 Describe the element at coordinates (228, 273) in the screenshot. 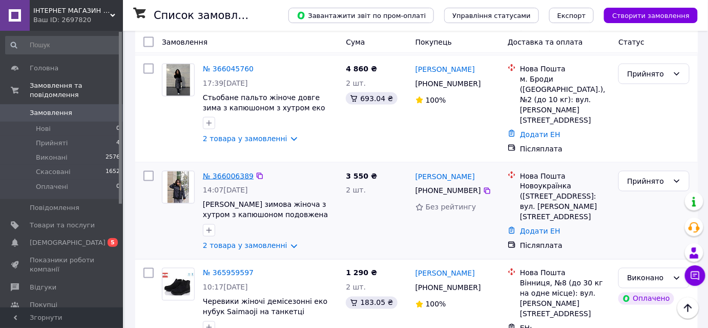

I see `a: № 365959597` at that location.